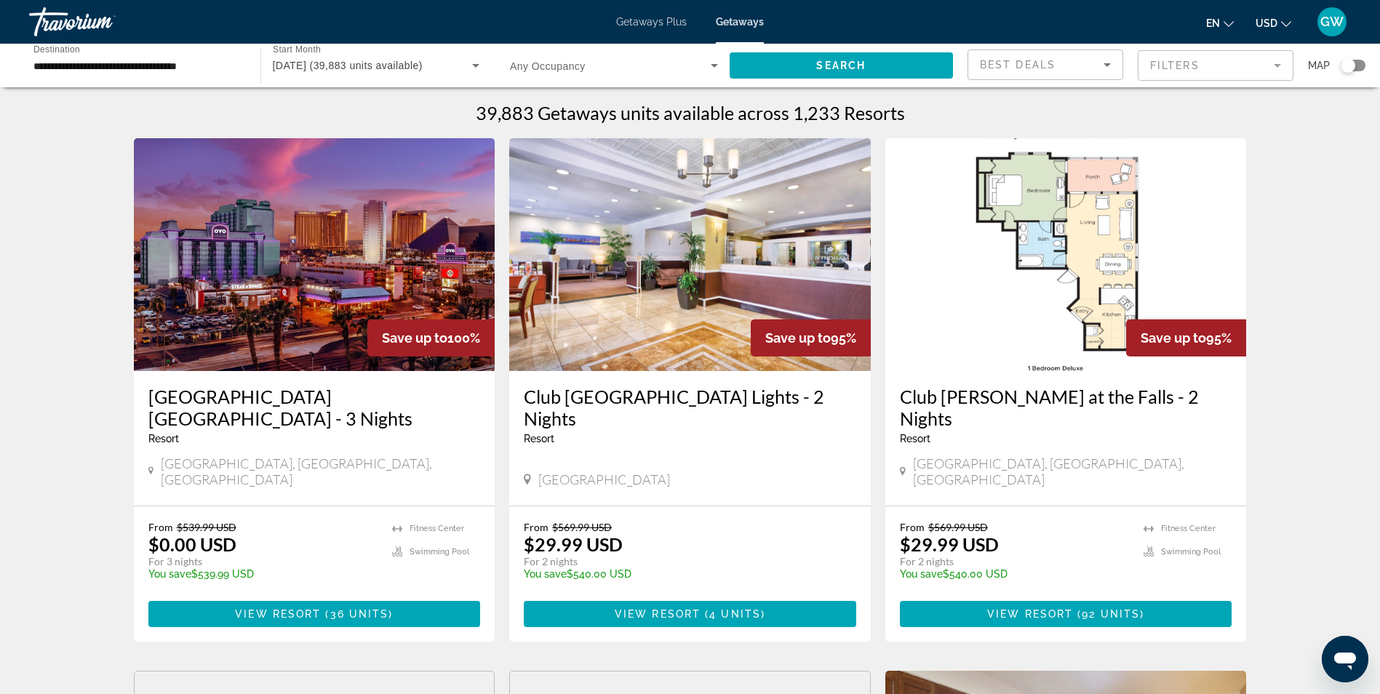 The width and height of the screenshot is (1380, 694). I want to click on a: View Resort(92 units), so click(1066, 614).